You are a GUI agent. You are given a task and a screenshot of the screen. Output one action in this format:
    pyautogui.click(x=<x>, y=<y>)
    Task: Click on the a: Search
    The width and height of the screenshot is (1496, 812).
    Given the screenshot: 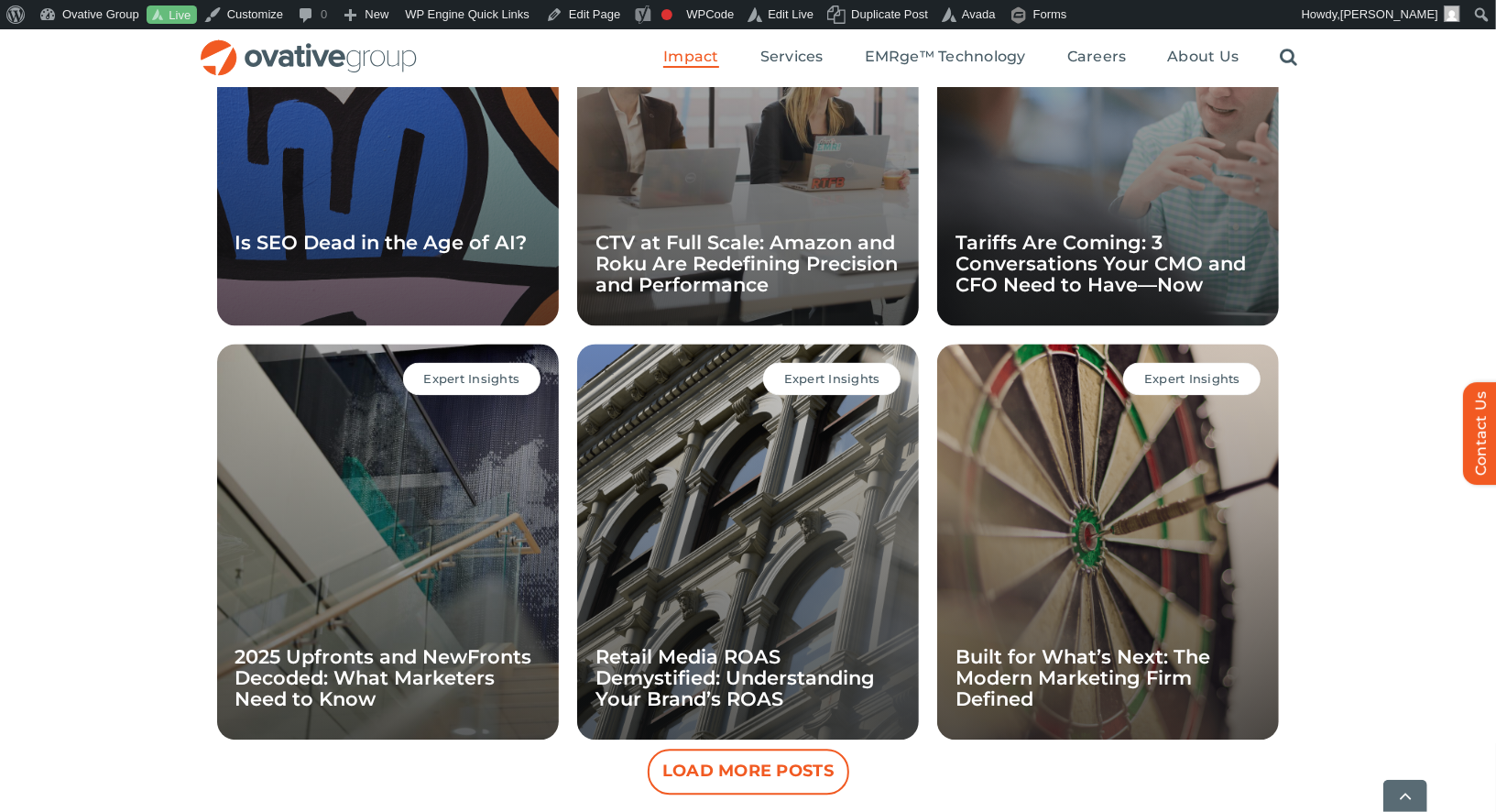 What is the action you would take?
    pyautogui.click(x=1288, y=57)
    